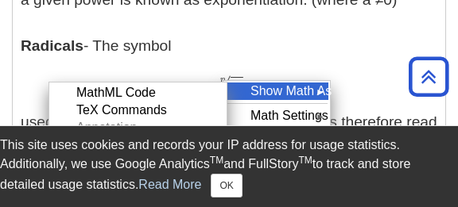 This screenshot has height=207, width=458. I want to click on div: Annotation, so click(137, 128).